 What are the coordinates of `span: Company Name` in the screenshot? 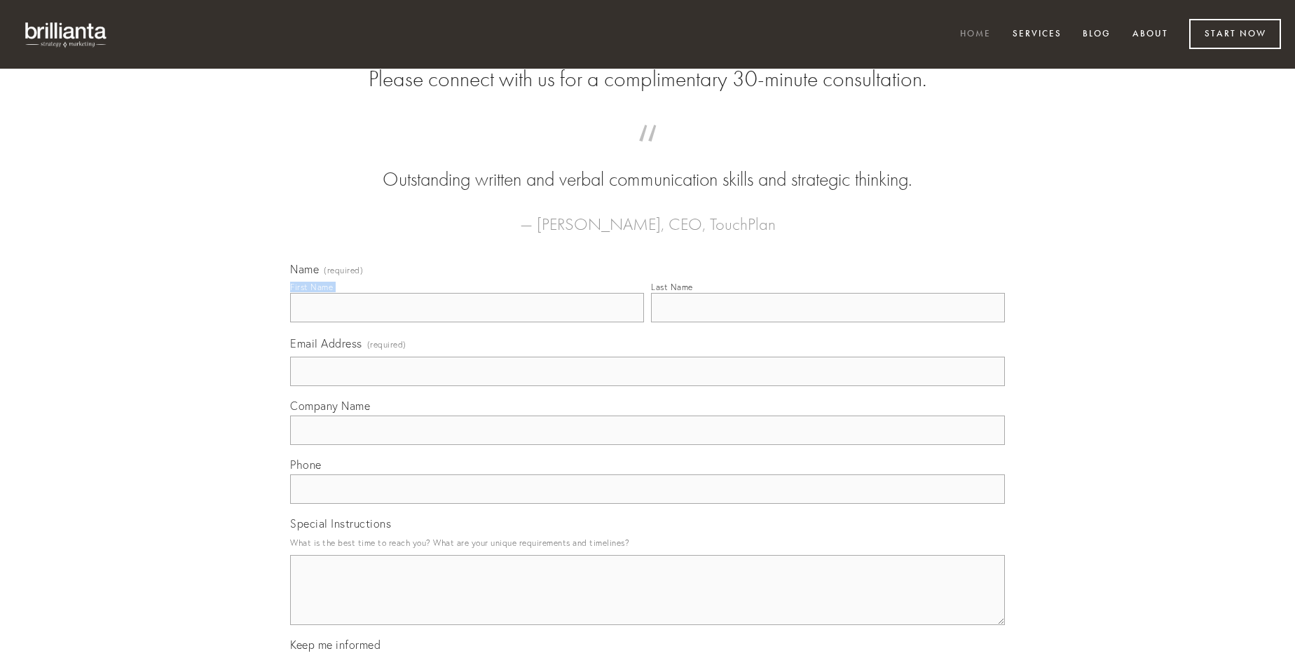 It's located at (330, 406).